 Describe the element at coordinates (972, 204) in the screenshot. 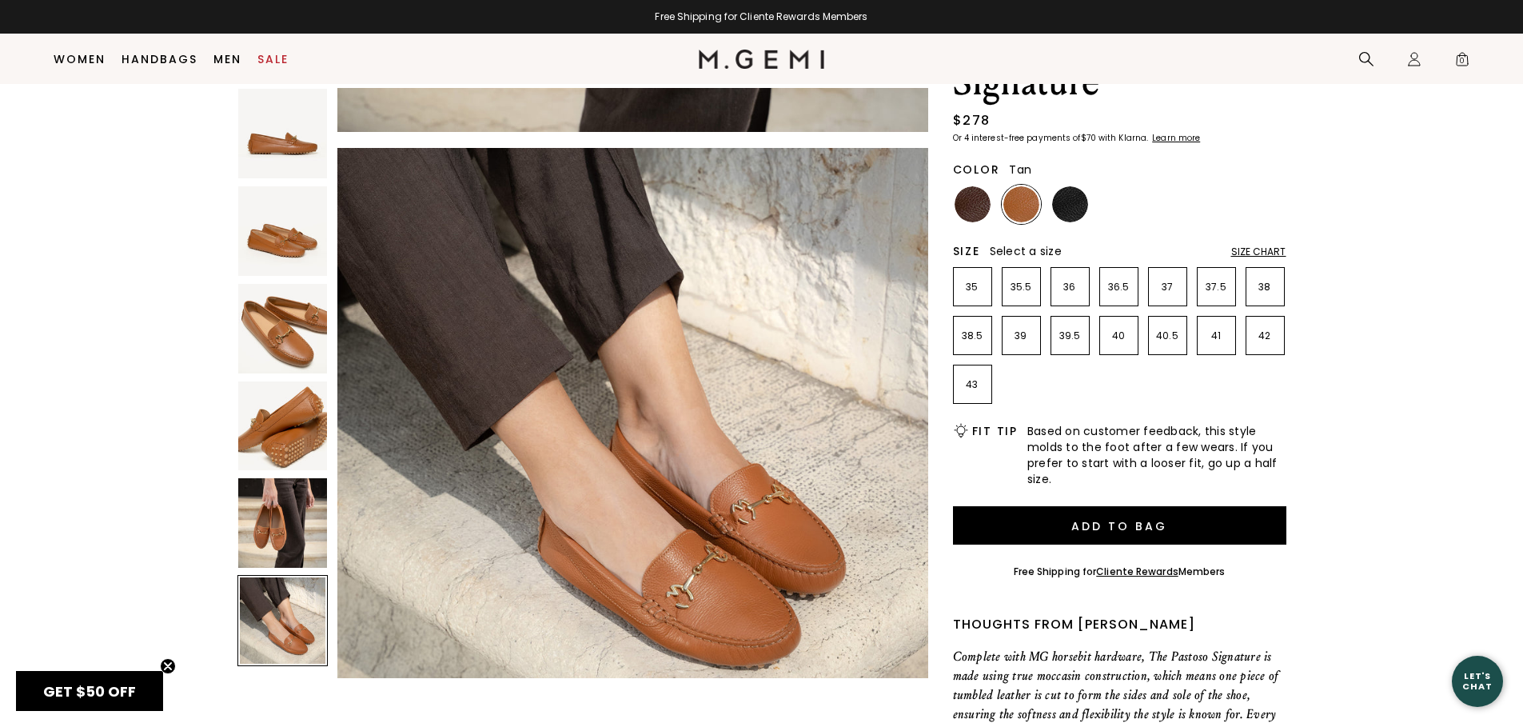

I see `img: Chocolate` at that location.